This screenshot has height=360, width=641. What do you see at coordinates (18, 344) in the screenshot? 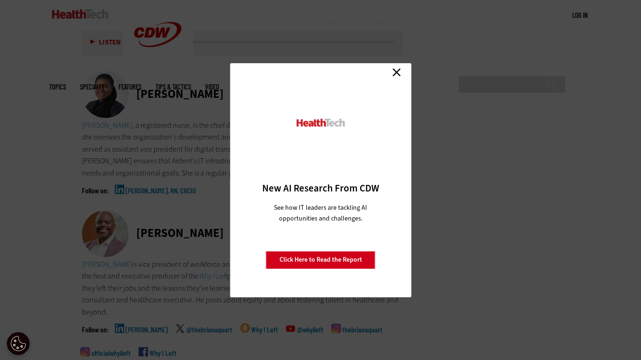
I see `div: Cookie Settings` at bounding box center [18, 344].